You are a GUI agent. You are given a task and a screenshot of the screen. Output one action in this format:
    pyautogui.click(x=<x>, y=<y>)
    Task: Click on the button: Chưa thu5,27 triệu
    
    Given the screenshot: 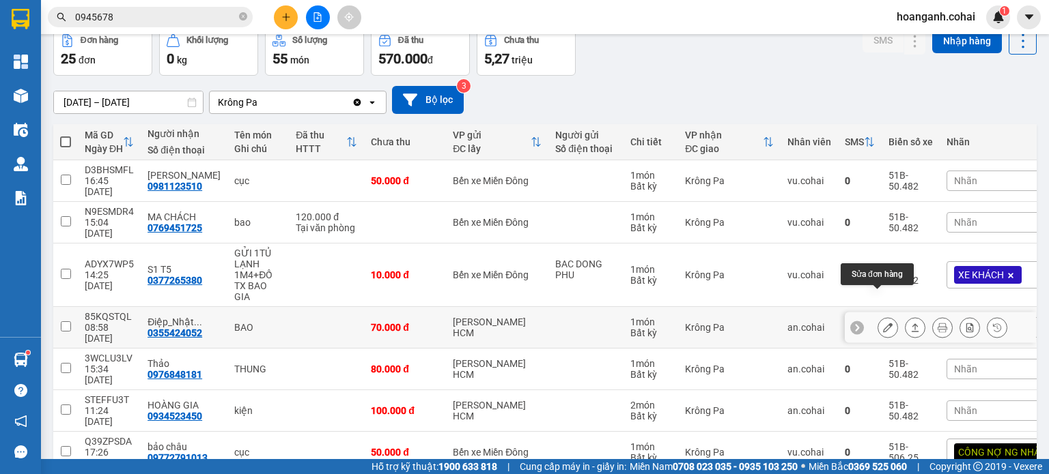 What is the action you would take?
    pyautogui.click(x=526, y=51)
    